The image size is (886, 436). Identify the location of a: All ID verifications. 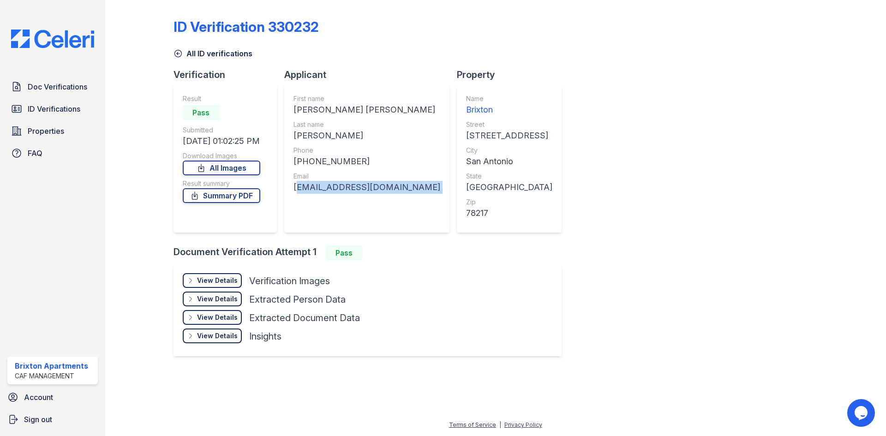
(213, 54).